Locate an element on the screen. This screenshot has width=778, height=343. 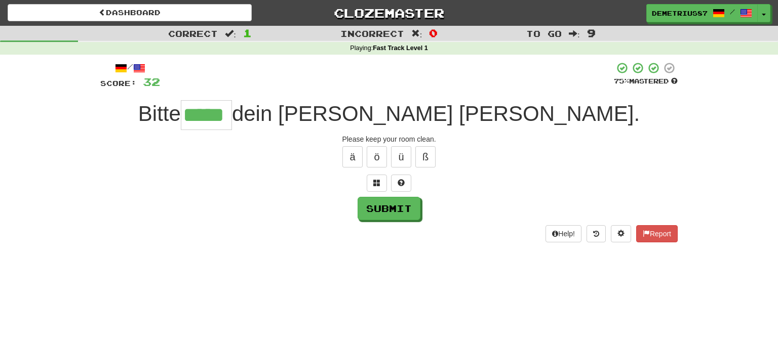
span: Bitte is located at coordinates (159, 113).